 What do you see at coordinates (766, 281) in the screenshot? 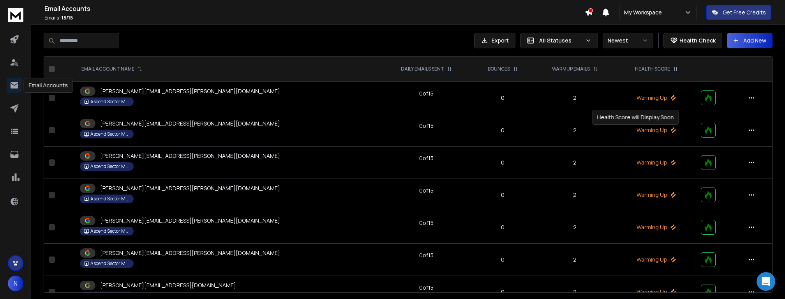
I see `div: Open Intercom Messenger` at bounding box center [766, 281].